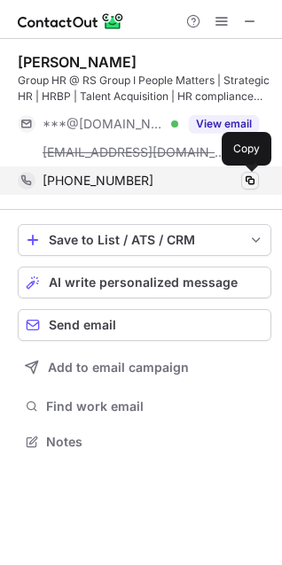 The image size is (282, 565). Describe the element at coordinates (144, 283) in the screenshot. I see `button: AI write personalized message` at that location.